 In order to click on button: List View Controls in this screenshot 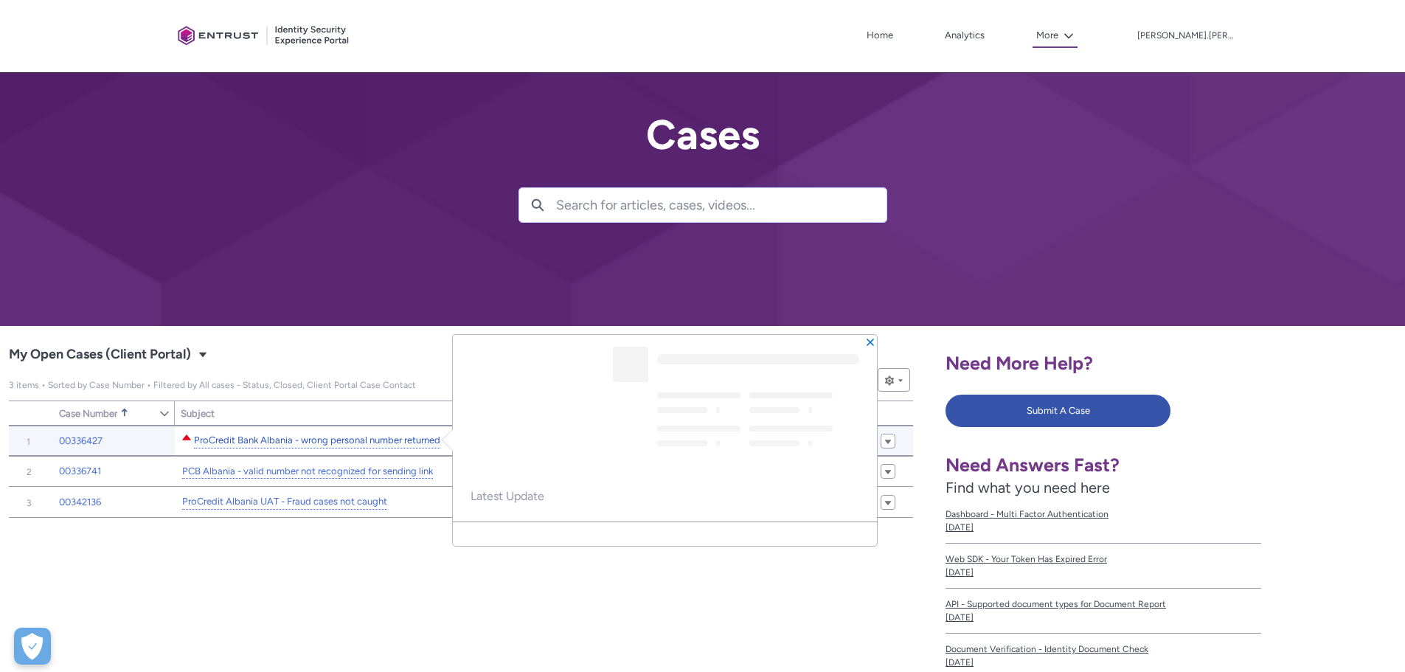, I will do `click(894, 380)`.